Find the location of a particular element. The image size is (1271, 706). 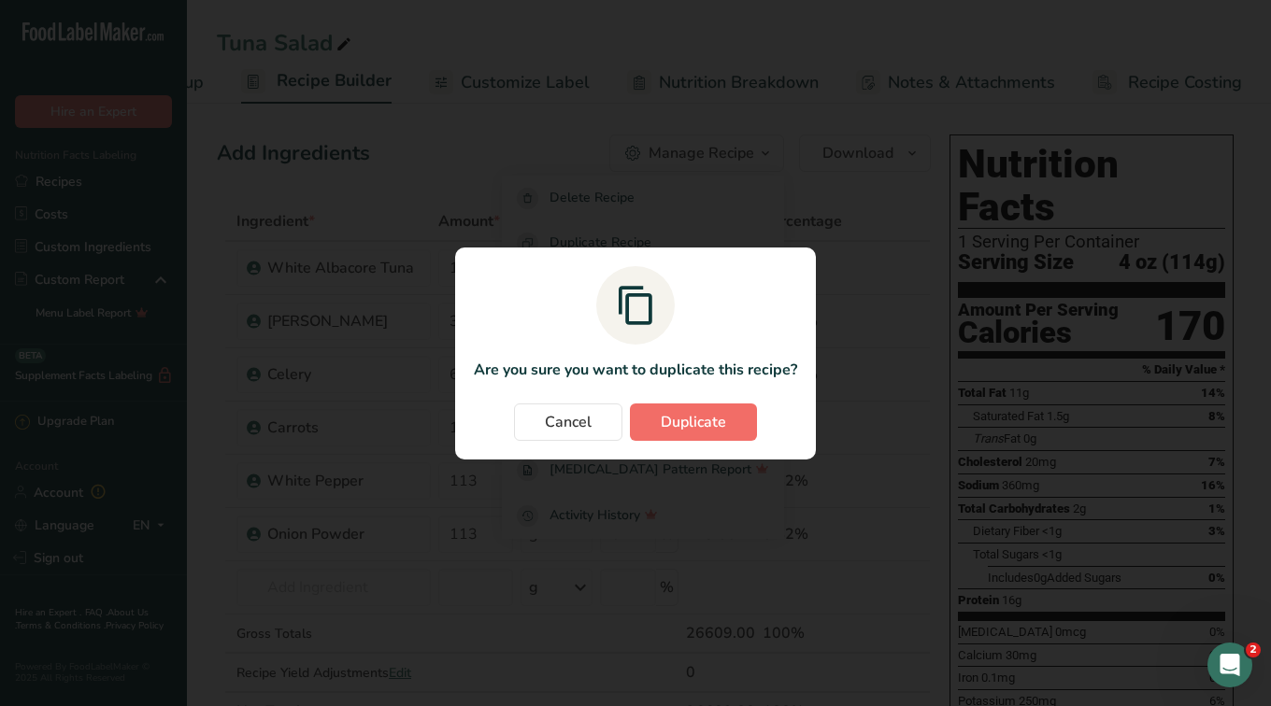

span: Cancel is located at coordinates (568, 422).